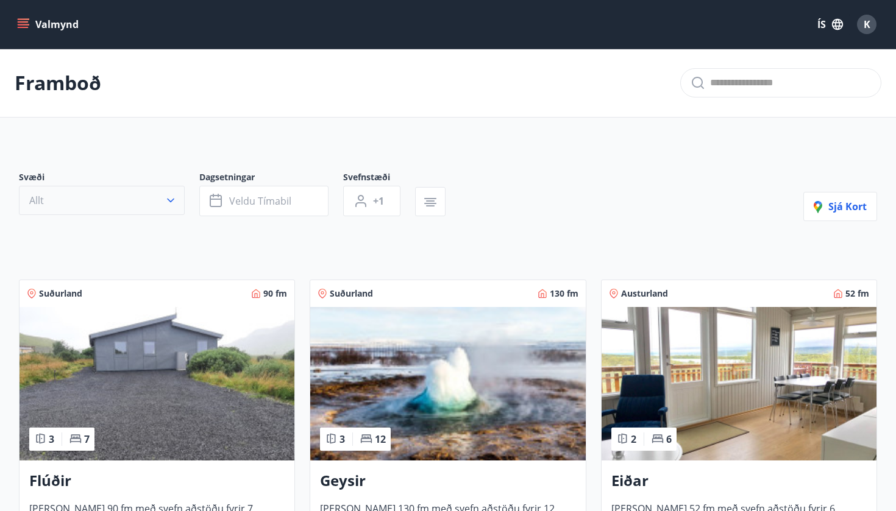  What do you see at coordinates (857, 294) in the screenshot?
I see `span: 52 fm` at bounding box center [857, 294].